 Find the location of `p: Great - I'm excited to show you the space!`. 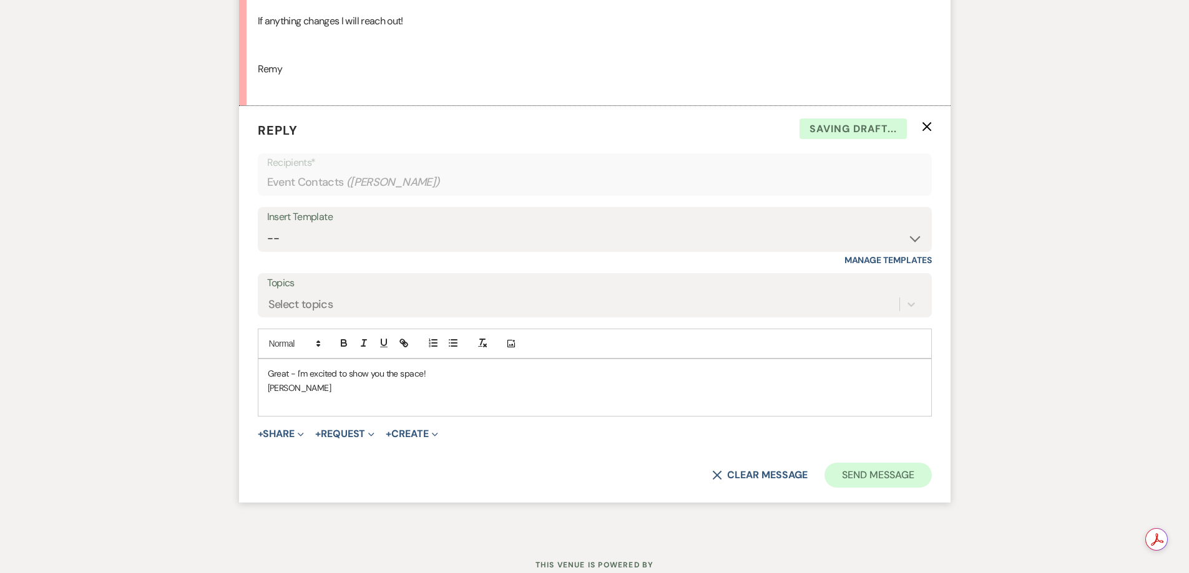

p: Great - I'm excited to show you the space! is located at coordinates (595, 374).